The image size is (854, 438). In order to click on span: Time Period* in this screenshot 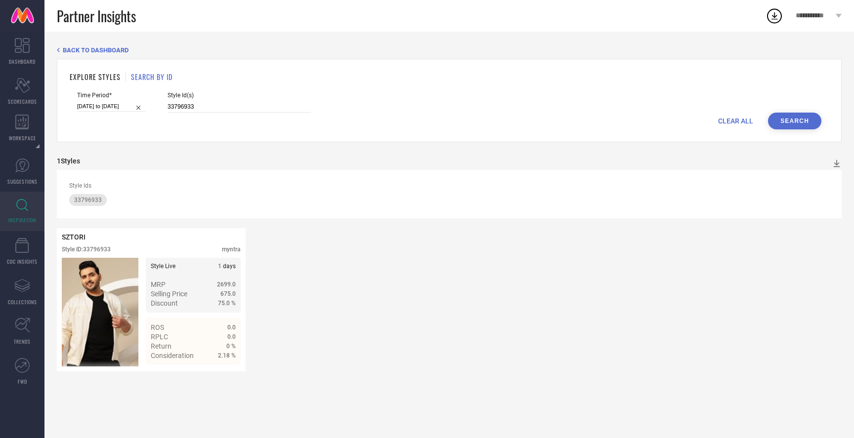, I will do `click(111, 95)`.